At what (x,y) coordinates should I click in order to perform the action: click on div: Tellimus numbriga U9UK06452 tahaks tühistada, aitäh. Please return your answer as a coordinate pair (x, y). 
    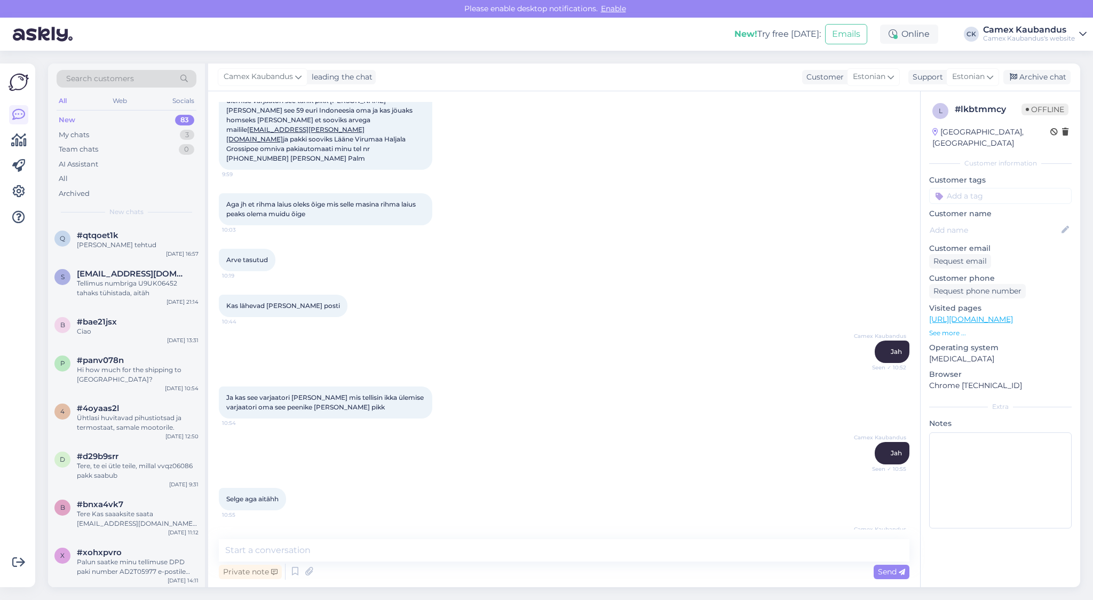
    Looking at the image, I should click on (138, 288).